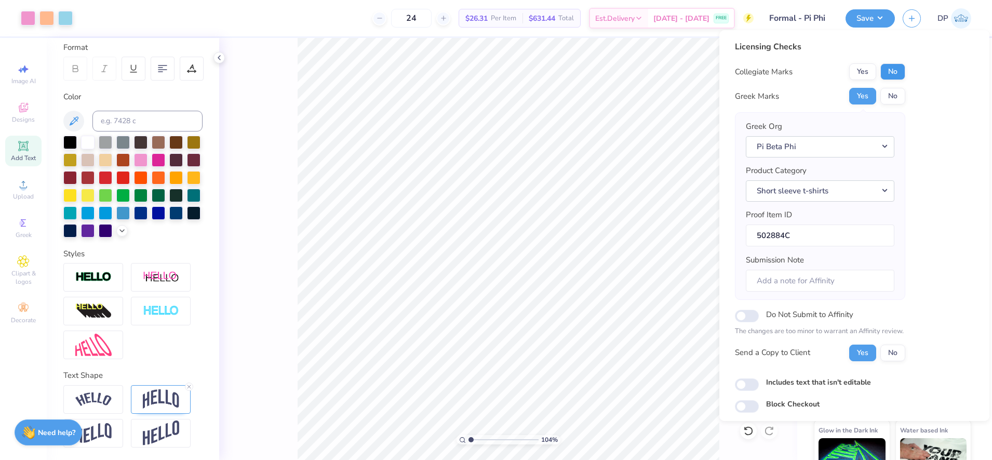  I want to click on span: Per Item, so click(503, 18).